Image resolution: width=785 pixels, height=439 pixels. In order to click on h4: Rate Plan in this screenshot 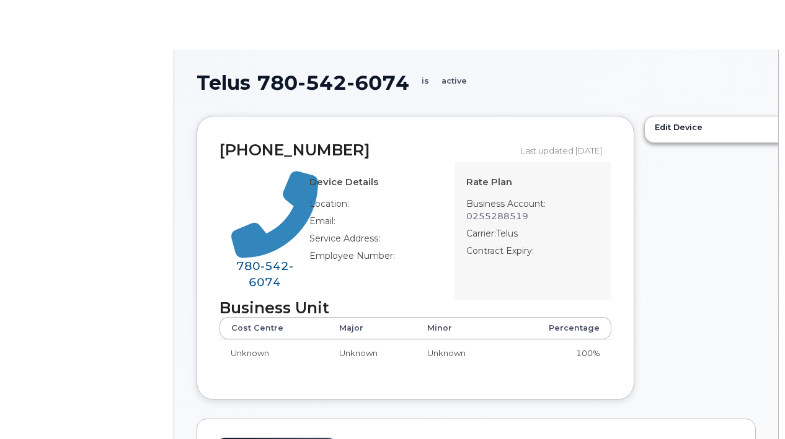, I will do `click(534, 182)`.